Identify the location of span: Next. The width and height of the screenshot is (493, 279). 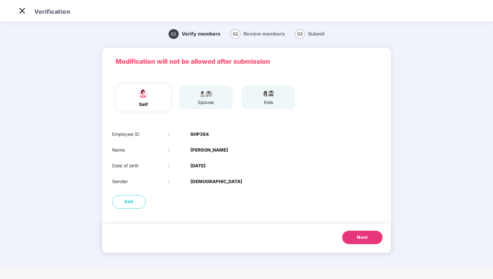
(362, 238).